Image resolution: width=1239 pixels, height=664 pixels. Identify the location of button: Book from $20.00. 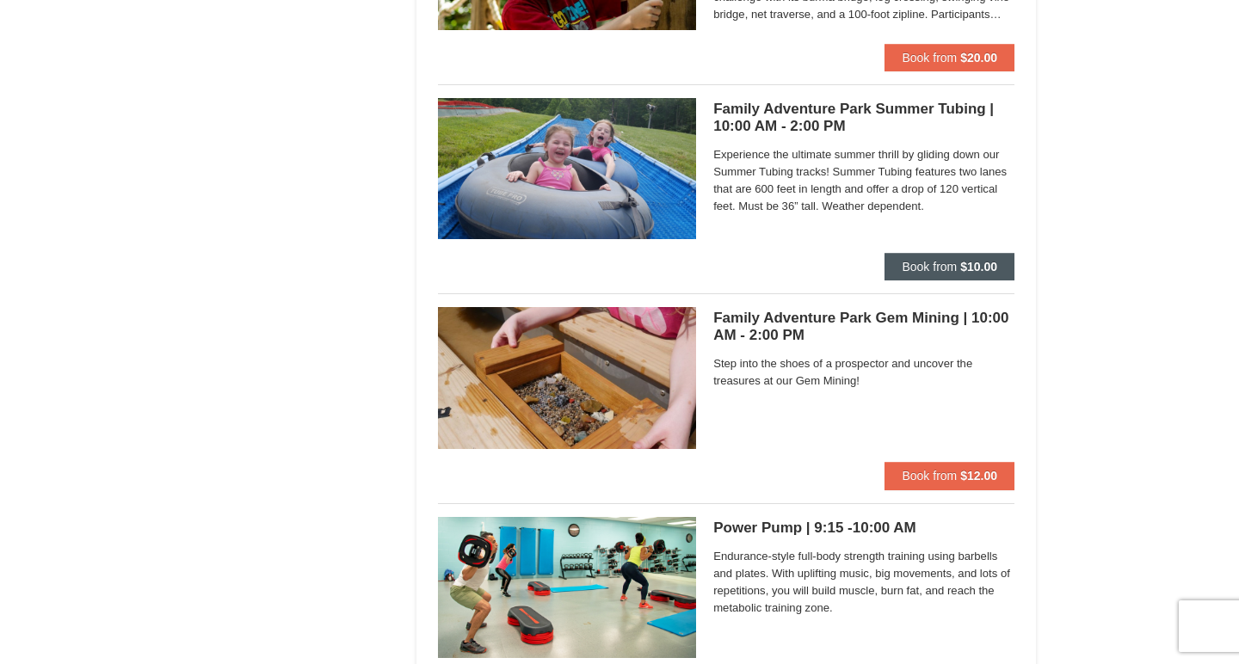
(949, 58).